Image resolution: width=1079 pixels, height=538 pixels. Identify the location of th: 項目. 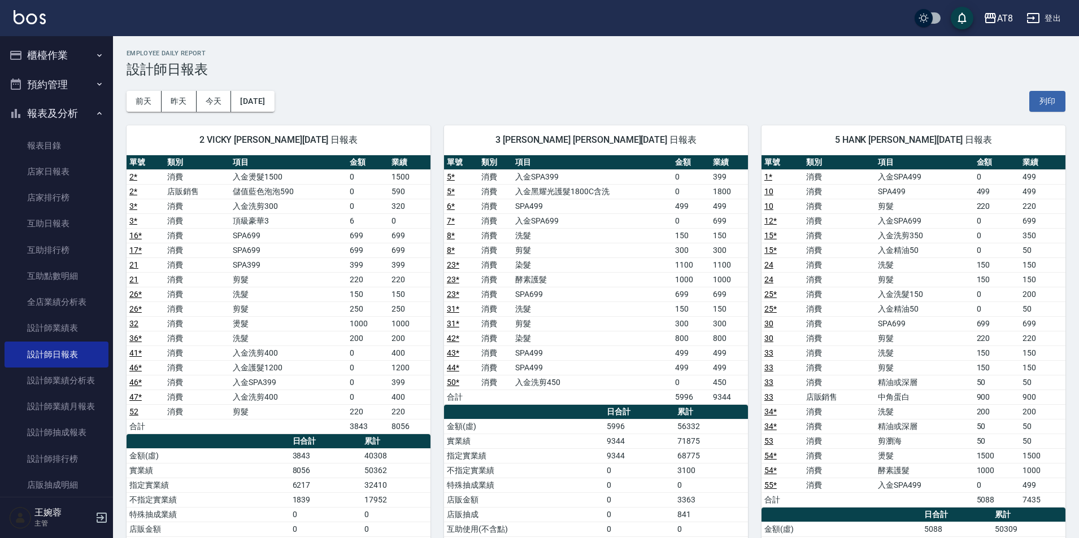
(924, 163).